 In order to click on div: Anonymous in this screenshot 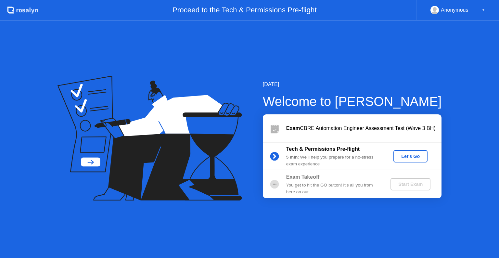, I will do `click(455, 10)`.